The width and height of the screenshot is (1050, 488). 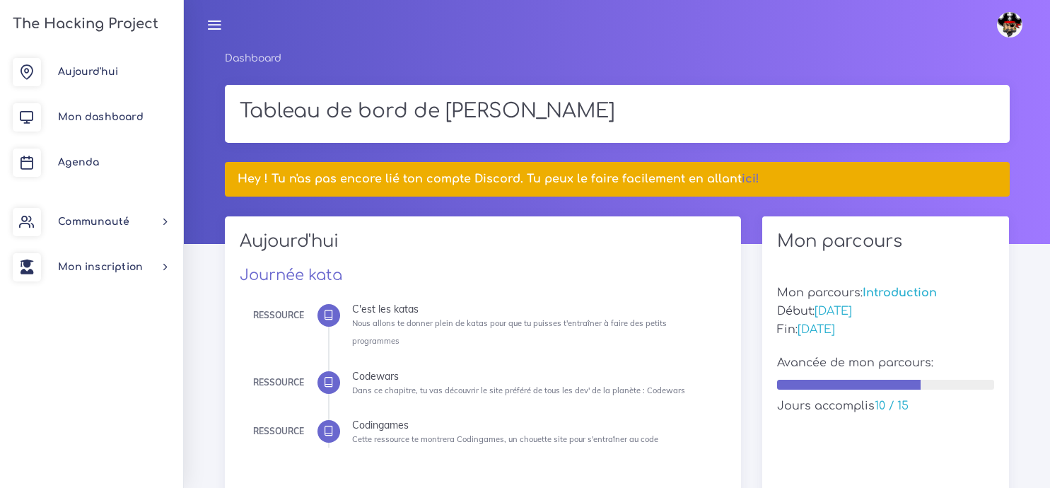 What do you see at coordinates (253, 58) in the screenshot?
I see `a: Dashboard` at bounding box center [253, 58].